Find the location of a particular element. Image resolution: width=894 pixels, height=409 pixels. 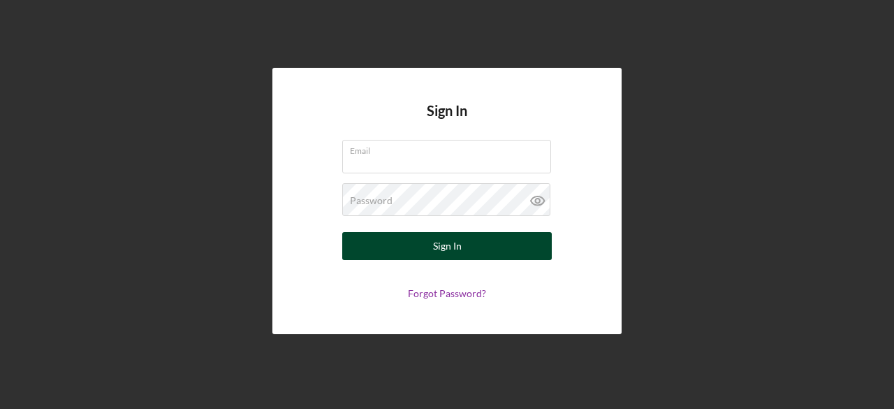

a: Forgot Password? is located at coordinates (447, 293).